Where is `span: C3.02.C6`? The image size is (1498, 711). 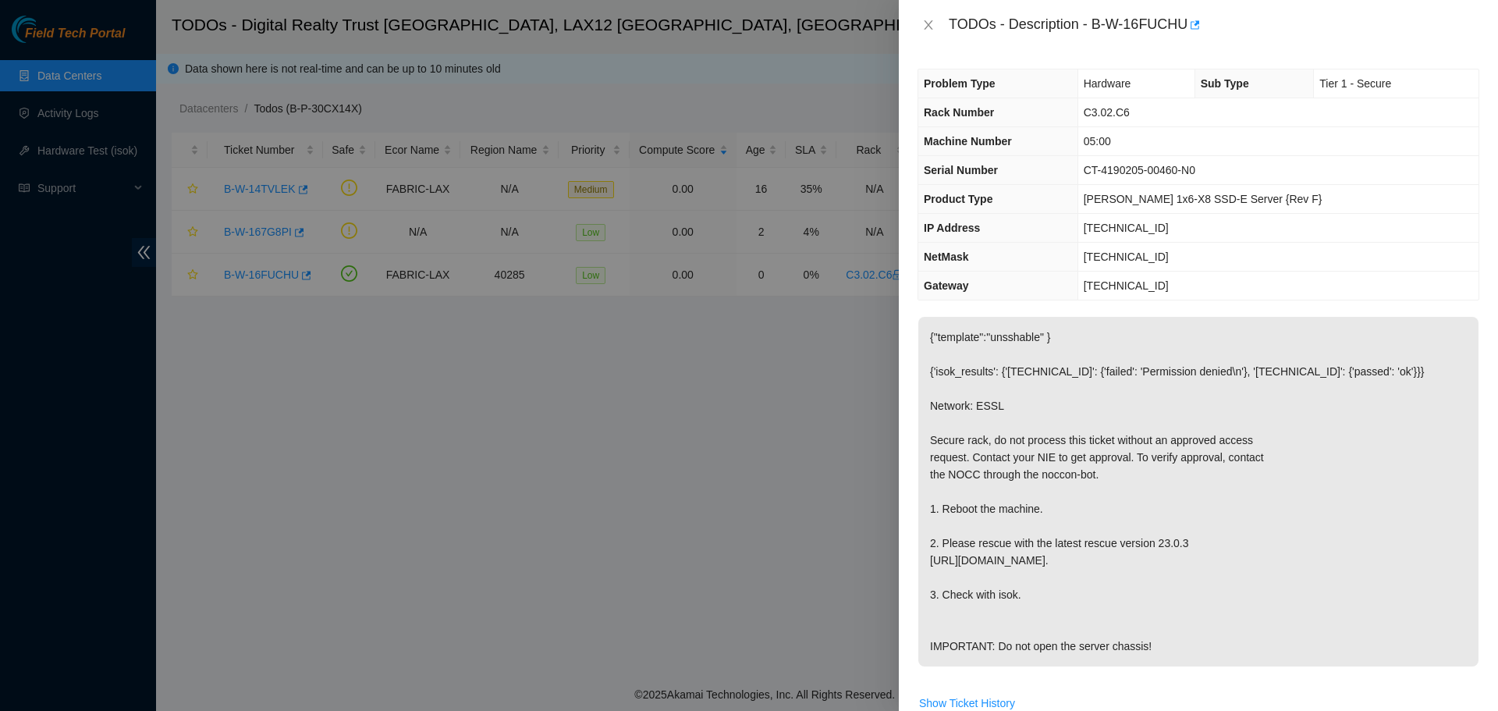
span: C3.02.C6 is located at coordinates (1106, 112).